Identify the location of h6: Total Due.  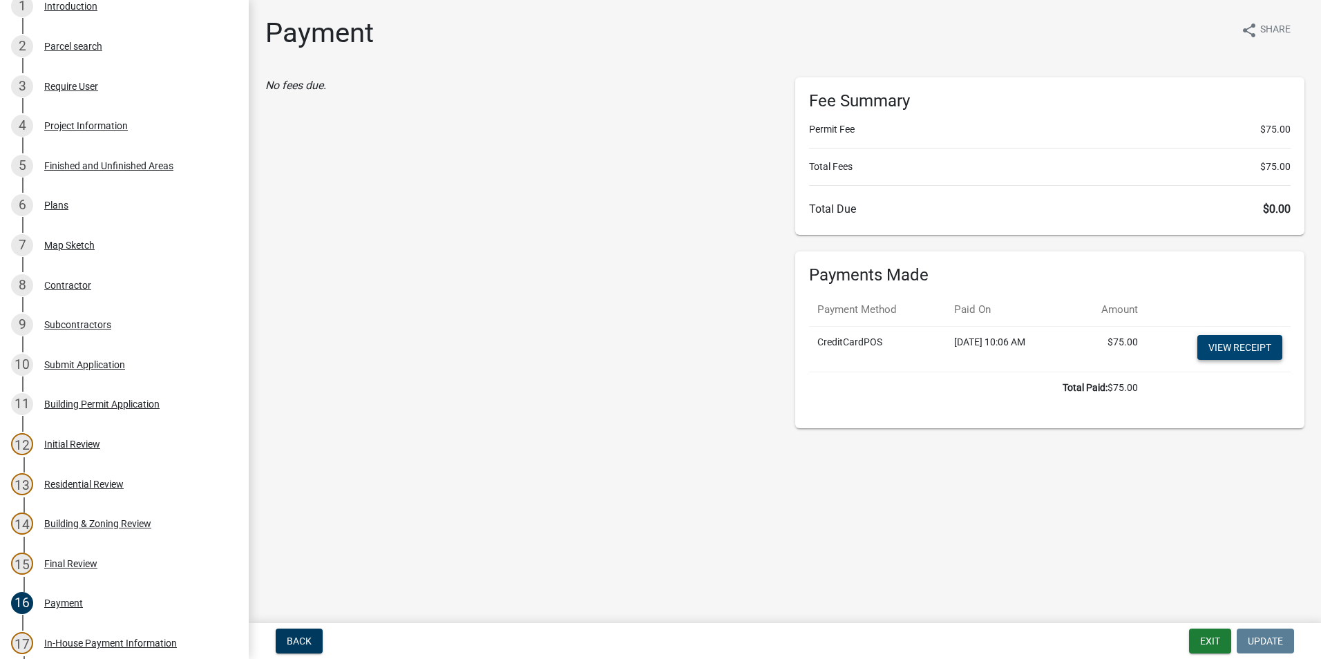
(1049, 209).